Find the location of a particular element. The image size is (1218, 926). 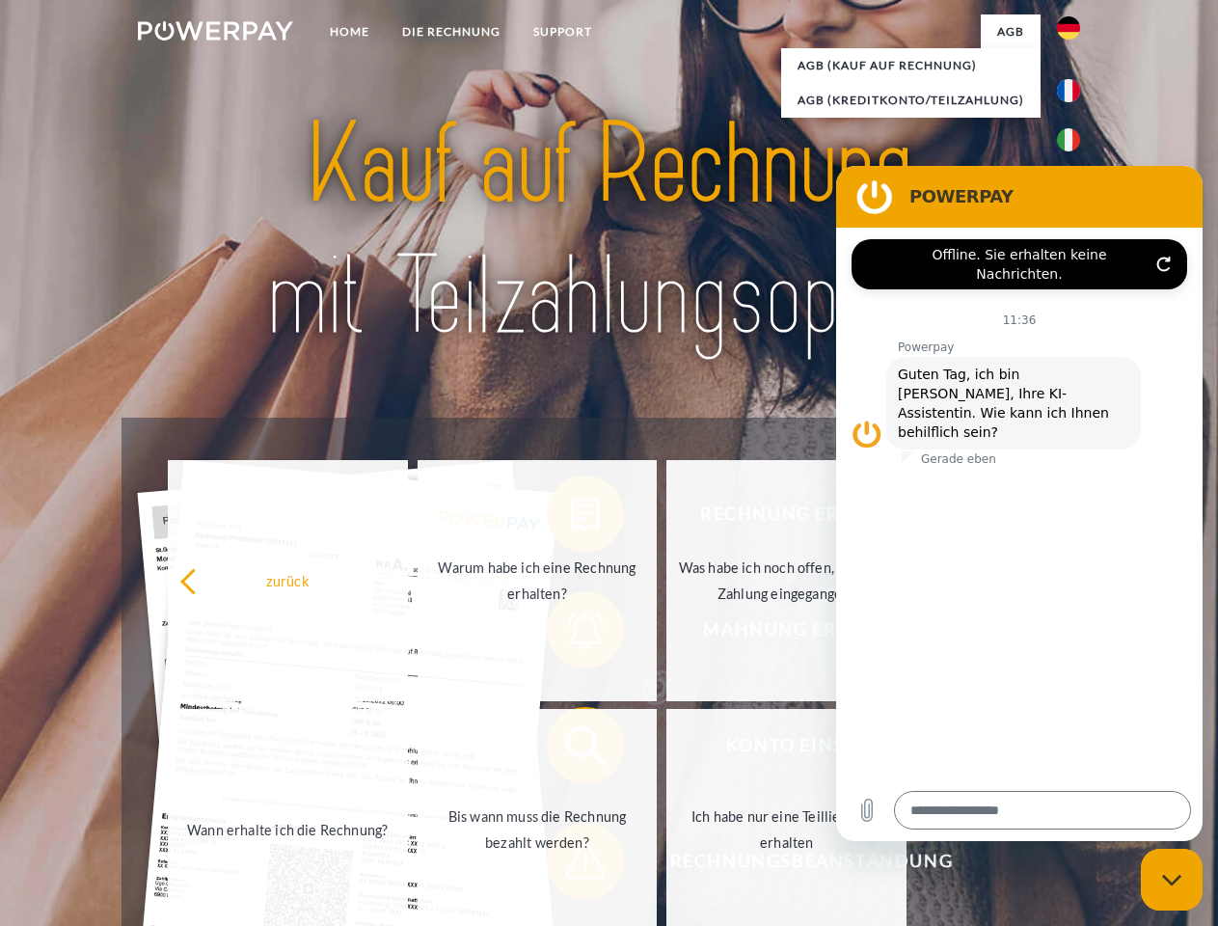

p: Powerpay is located at coordinates (214, 181).